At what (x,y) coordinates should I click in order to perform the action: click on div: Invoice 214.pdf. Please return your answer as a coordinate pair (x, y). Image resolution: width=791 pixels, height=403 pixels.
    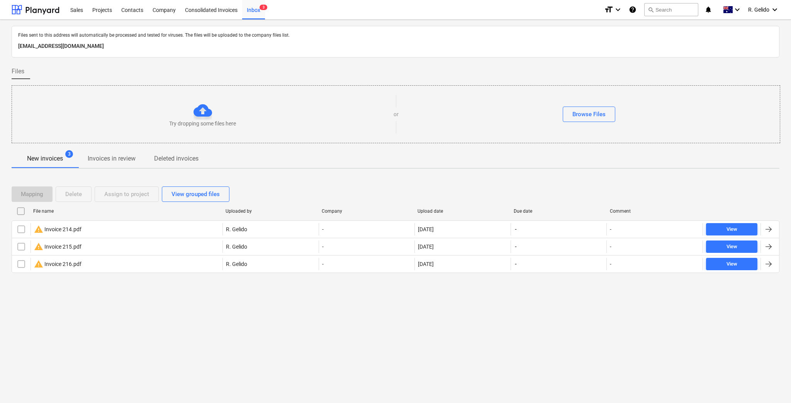
    Looking at the image, I should click on (58, 229).